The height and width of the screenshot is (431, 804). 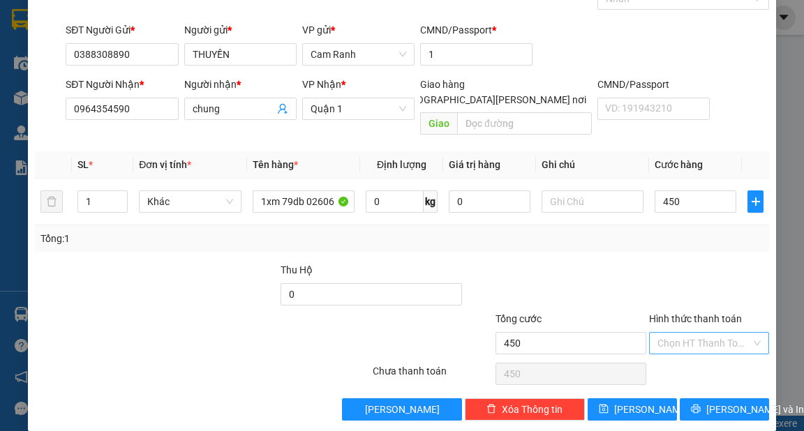 I want to click on span: Khác, so click(x=190, y=202).